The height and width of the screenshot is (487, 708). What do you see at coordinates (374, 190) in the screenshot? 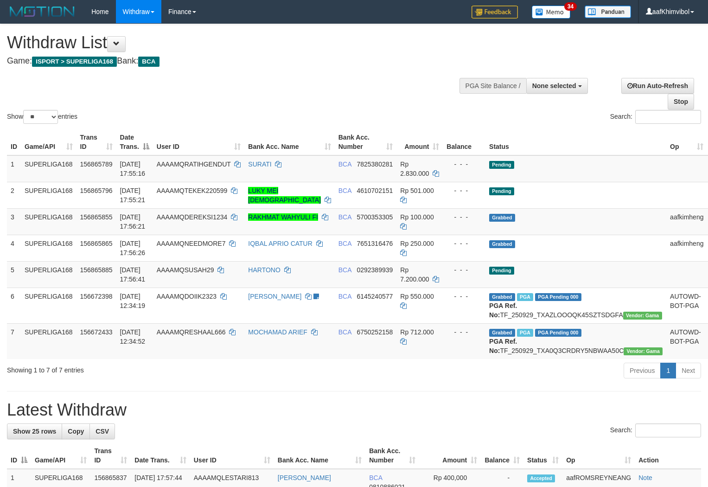
I see `span: Copy 4610702151 to clipboard` at bounding box center [374, 190].